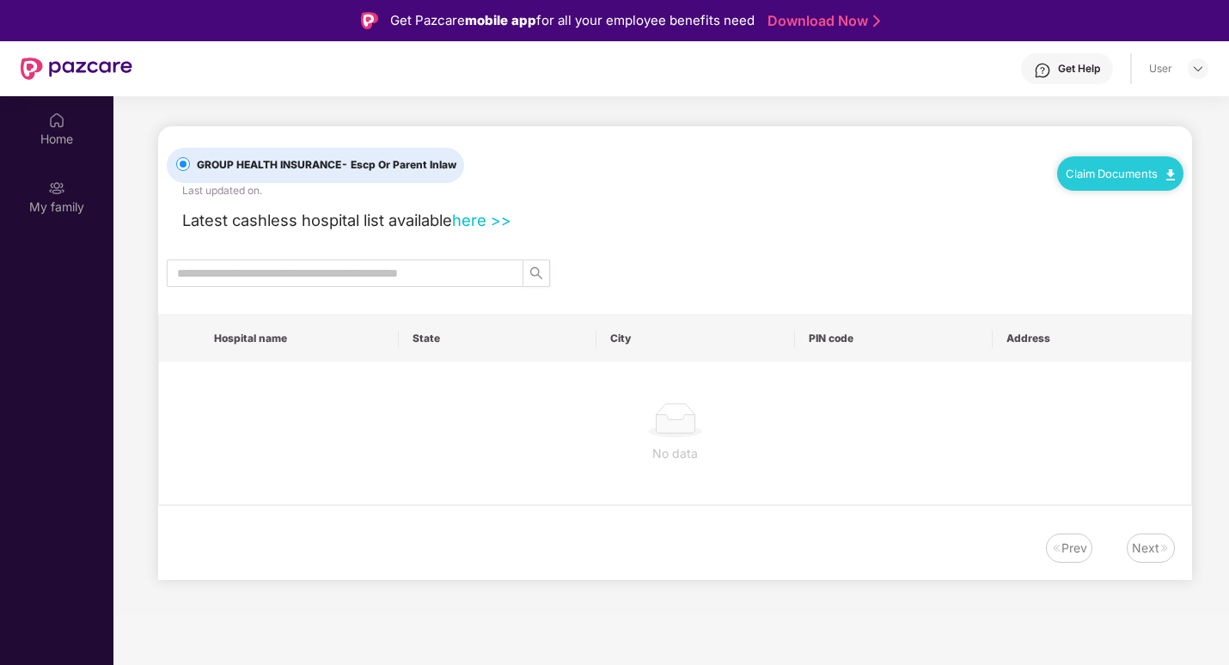 Image resolution: width=1229 pixels, height=665 pixels. I want to click on th: State, so click(497, 338).